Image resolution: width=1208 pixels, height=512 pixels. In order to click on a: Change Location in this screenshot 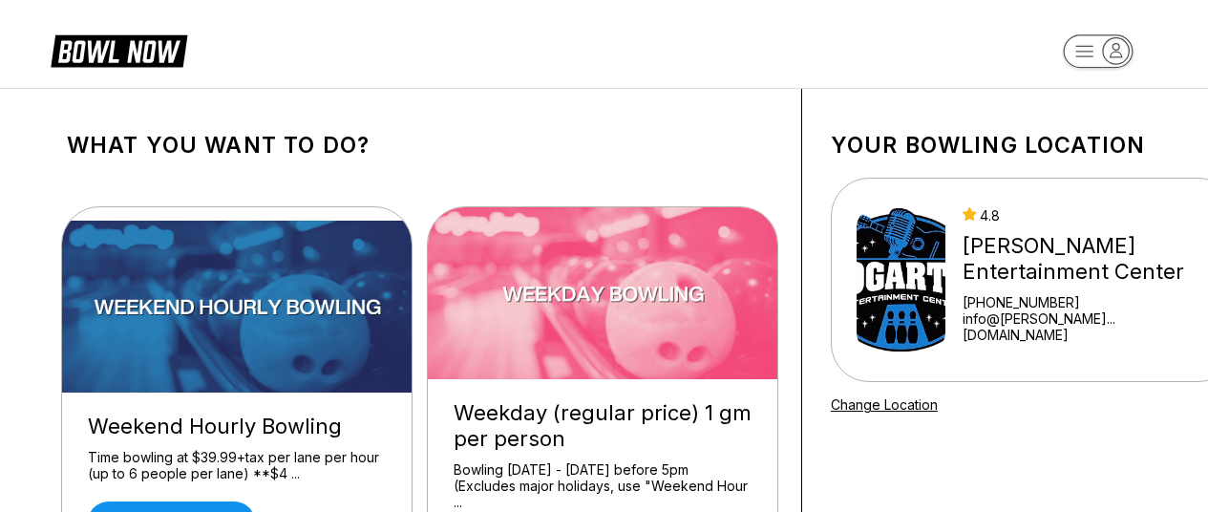, I will do `click(884, 404)`.